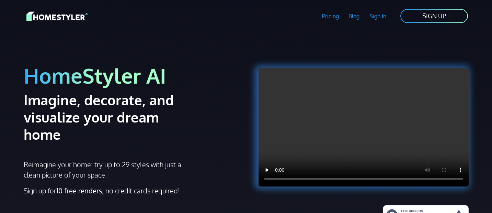  I want to click on p: Sign up for , no credit cards required!, so click(133, 190).